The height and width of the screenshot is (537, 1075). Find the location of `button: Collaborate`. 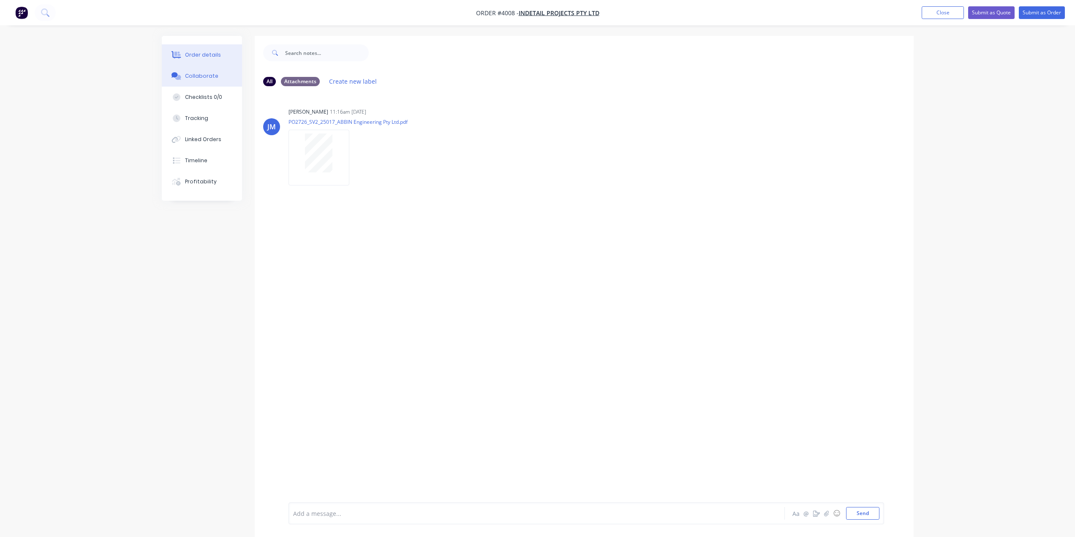

button: Collaborate is located at coordinates (202, 76).